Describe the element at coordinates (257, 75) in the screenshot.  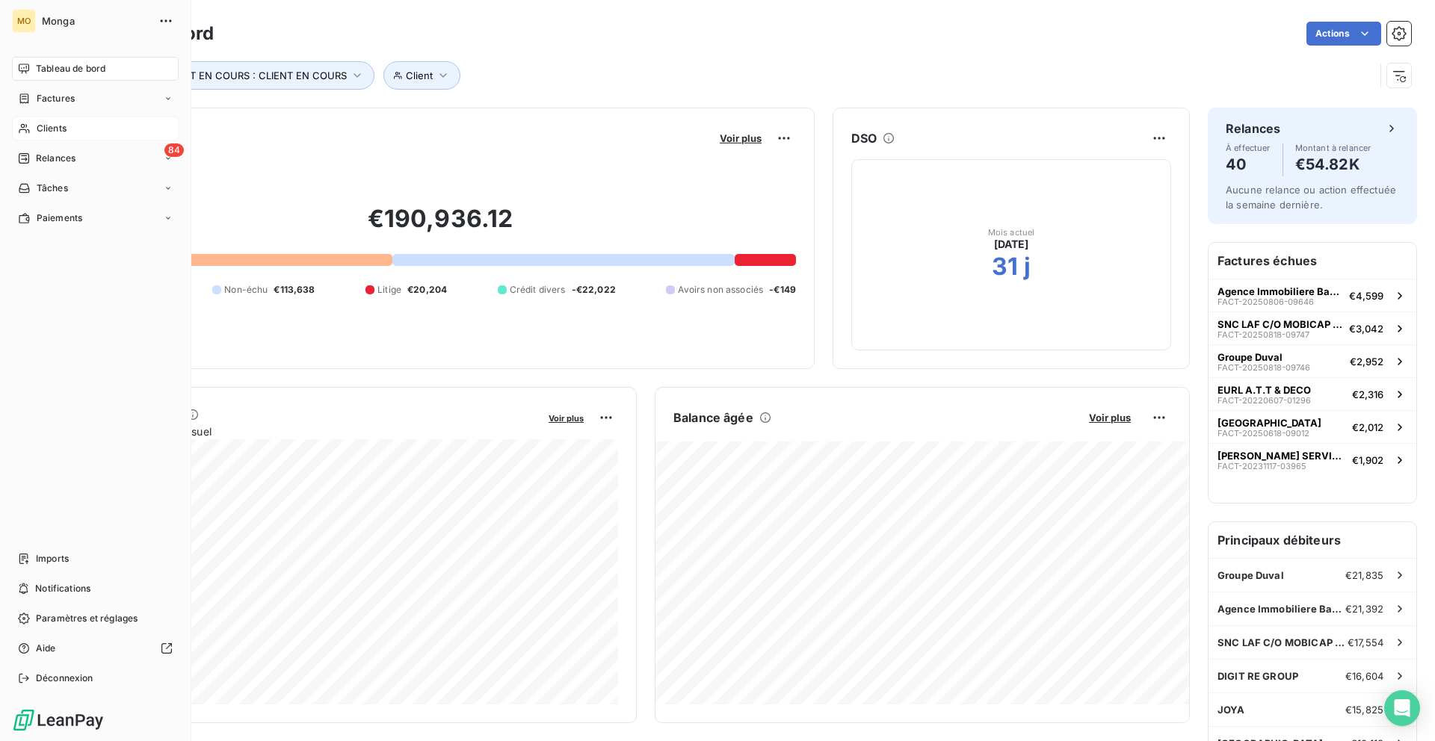
I see `button: CLIENT EN COURS : CLIENT EN COURS` at that location.